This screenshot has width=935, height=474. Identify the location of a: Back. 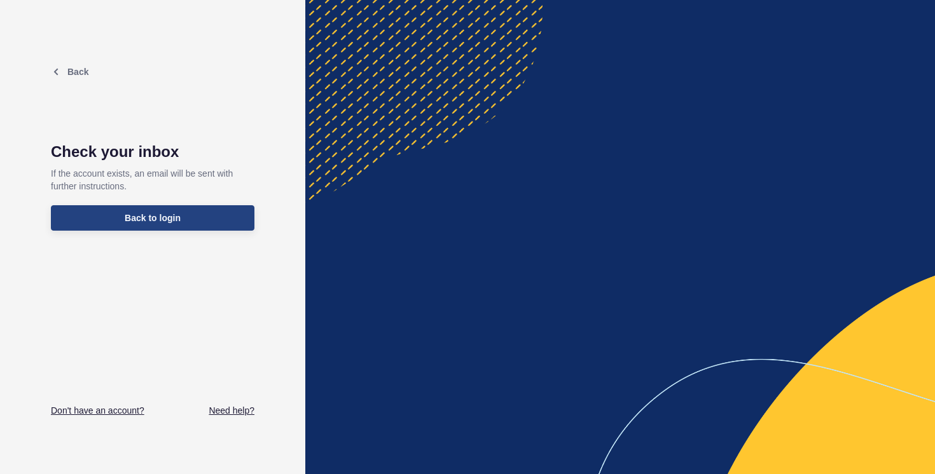
(69, 72).